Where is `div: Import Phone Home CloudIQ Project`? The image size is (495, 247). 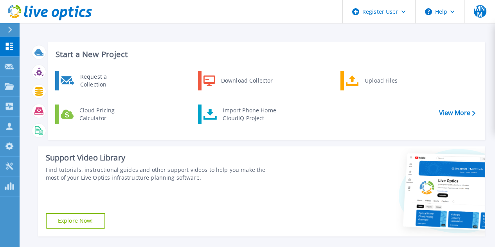 div: Import Phone Home CloudIQ Project is located at coordinates (249, 114).